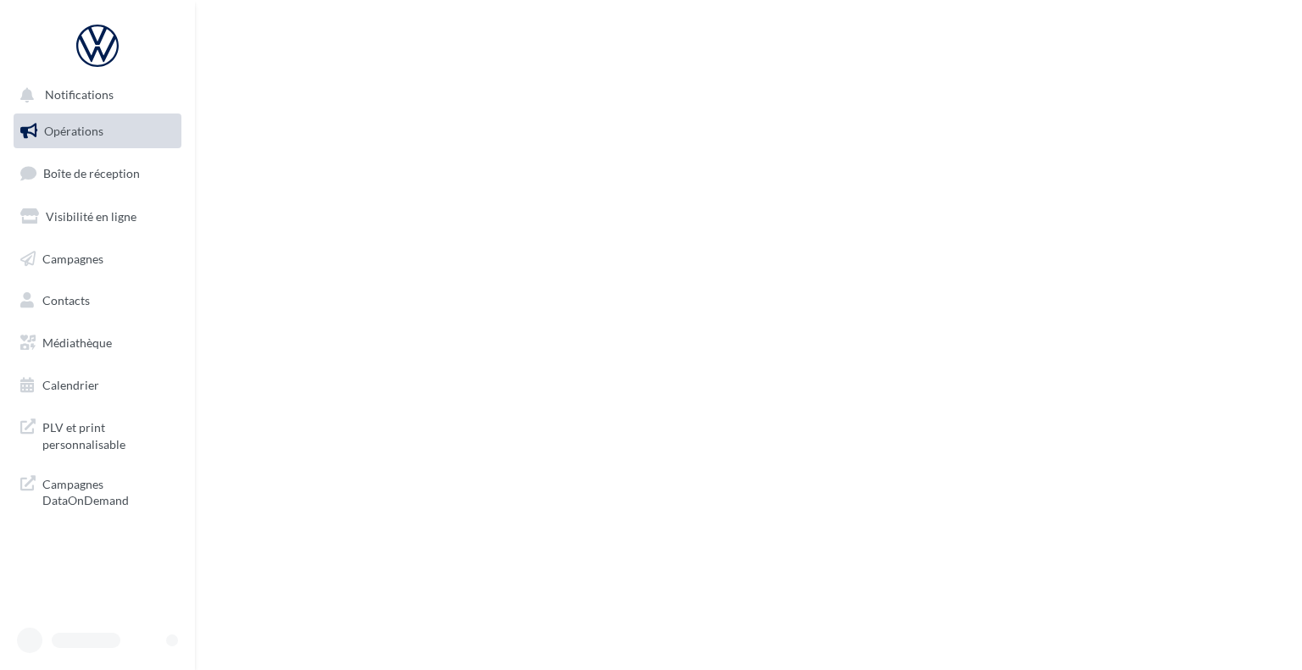  Describe the element at coordinates (97, 217) in the screenshot. I see `a: Visibilité en ligne` at that location.